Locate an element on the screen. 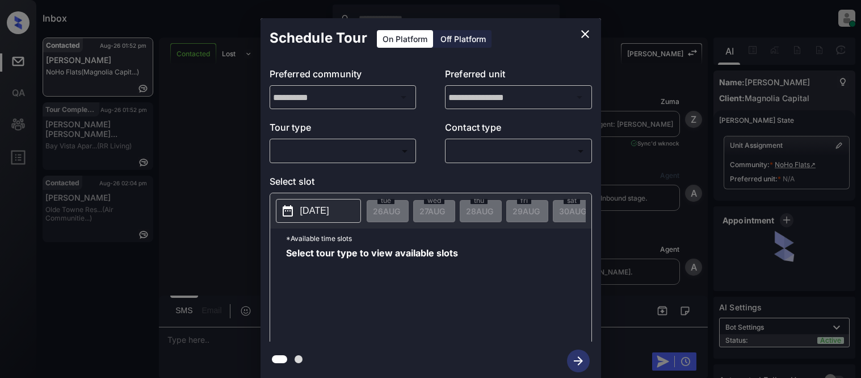  p: *Available time slots is located at coordinates (439, 238).